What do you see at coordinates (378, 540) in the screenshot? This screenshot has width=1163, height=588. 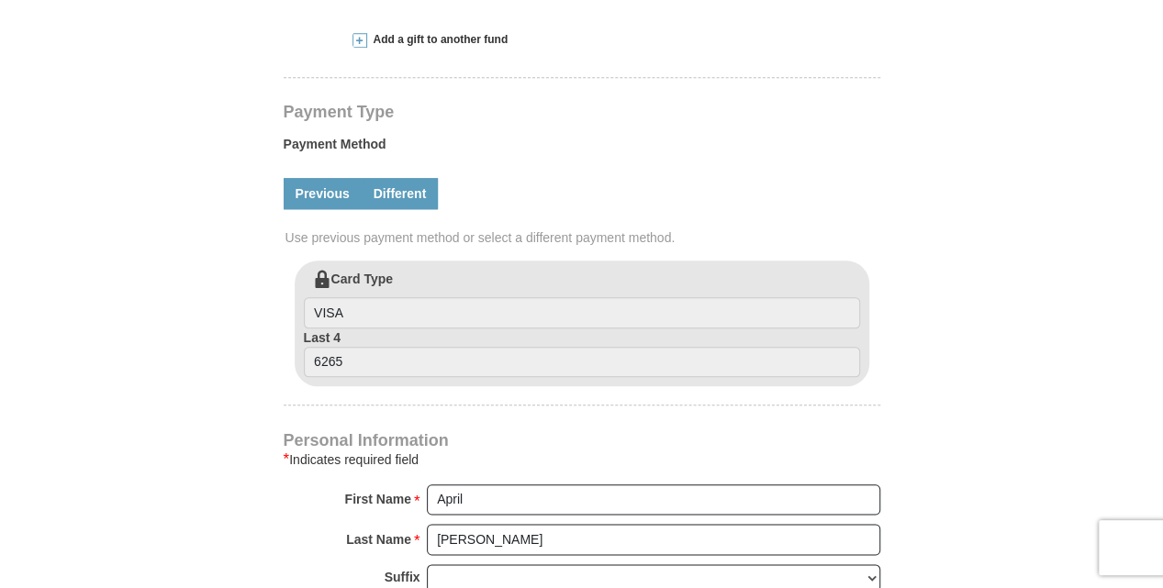 I see `strong: Last Name` at bounding box center [378, 540].